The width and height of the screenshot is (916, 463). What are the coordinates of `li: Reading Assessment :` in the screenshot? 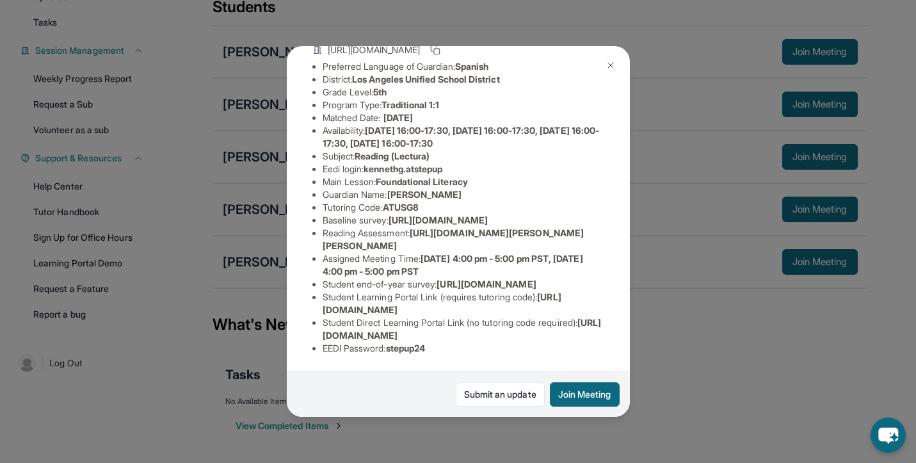 It's located at (463, 239).